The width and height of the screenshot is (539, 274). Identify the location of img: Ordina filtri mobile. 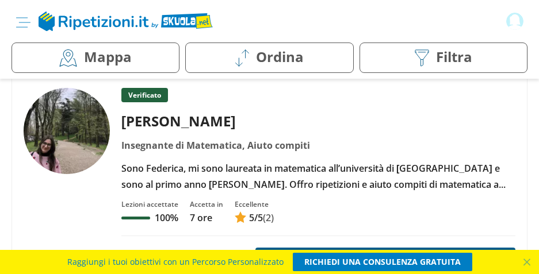
(242, 59).